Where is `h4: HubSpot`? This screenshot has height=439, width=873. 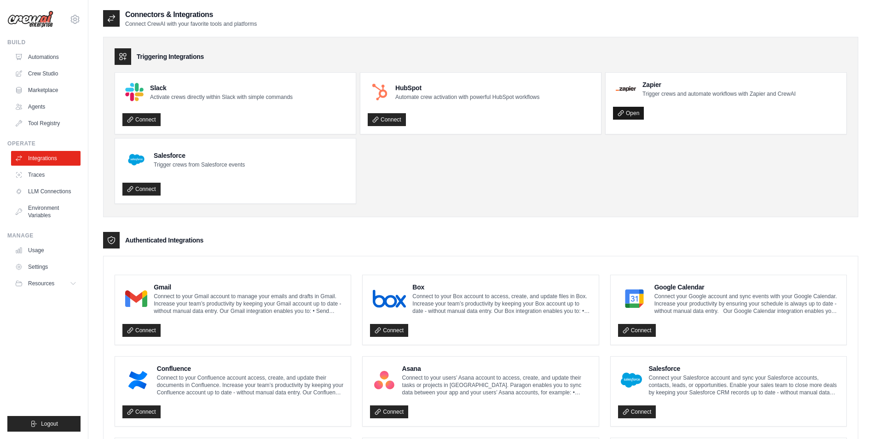
h4: HubSpot is located at coordinates (467, 88).